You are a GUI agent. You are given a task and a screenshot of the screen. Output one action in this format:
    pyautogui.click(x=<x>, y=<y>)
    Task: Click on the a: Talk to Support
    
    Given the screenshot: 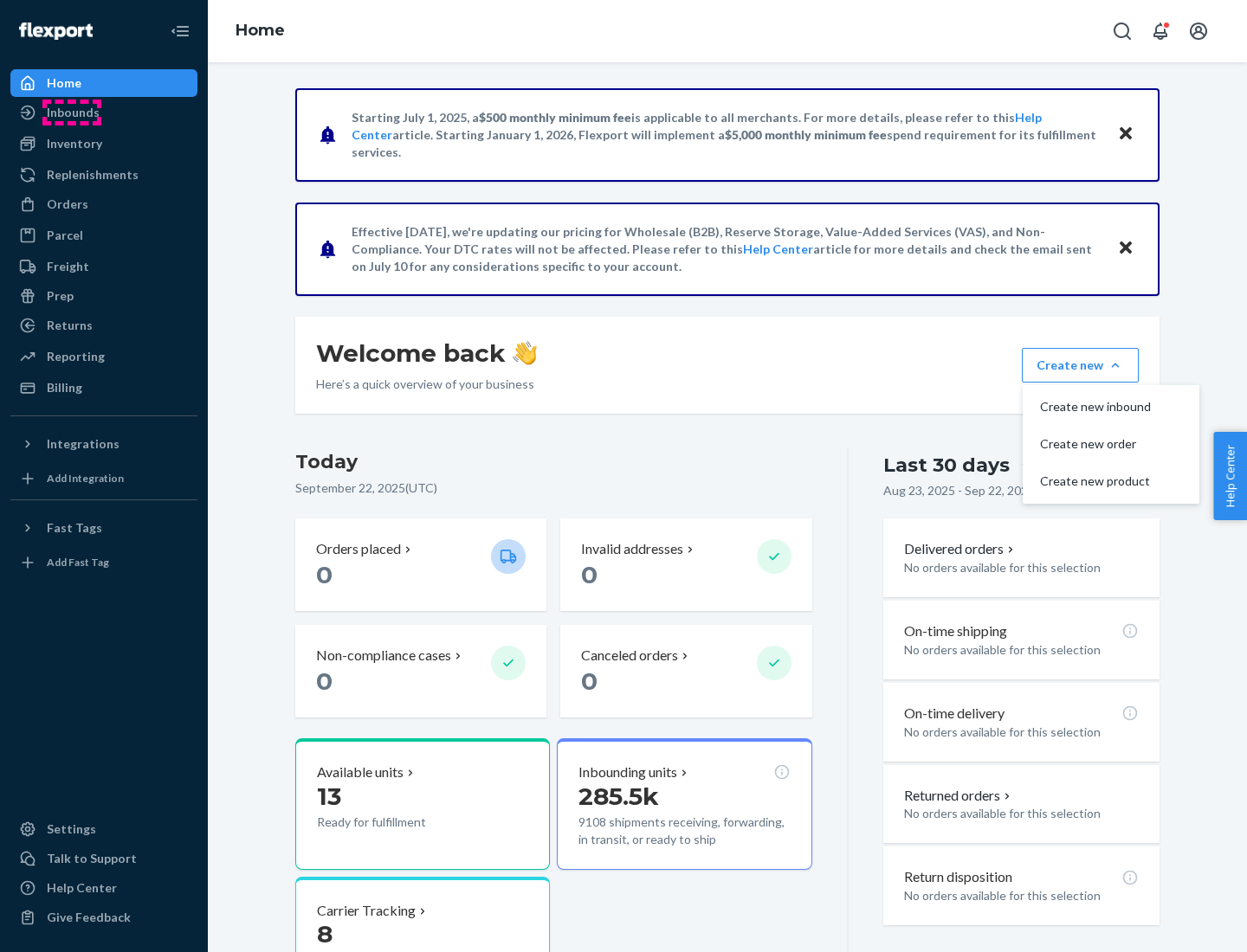 What is the action you would take?
    pyautogui.click(x=104, y=858)
    